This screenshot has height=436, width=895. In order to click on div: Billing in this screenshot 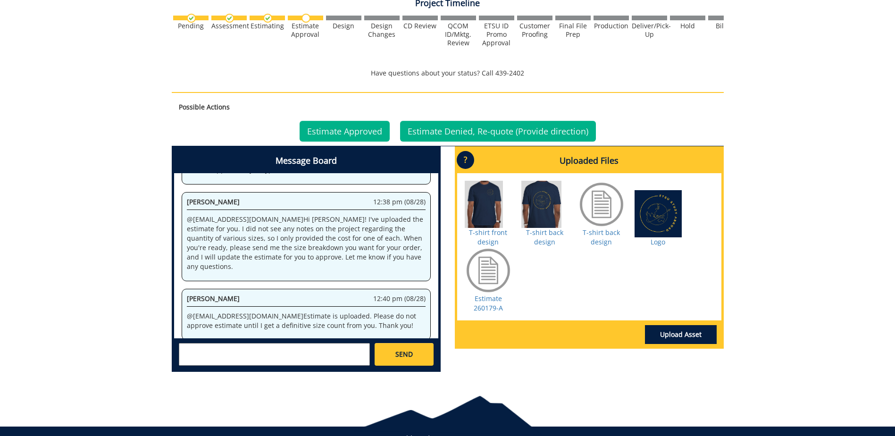, I will do `click(726, 26)`.